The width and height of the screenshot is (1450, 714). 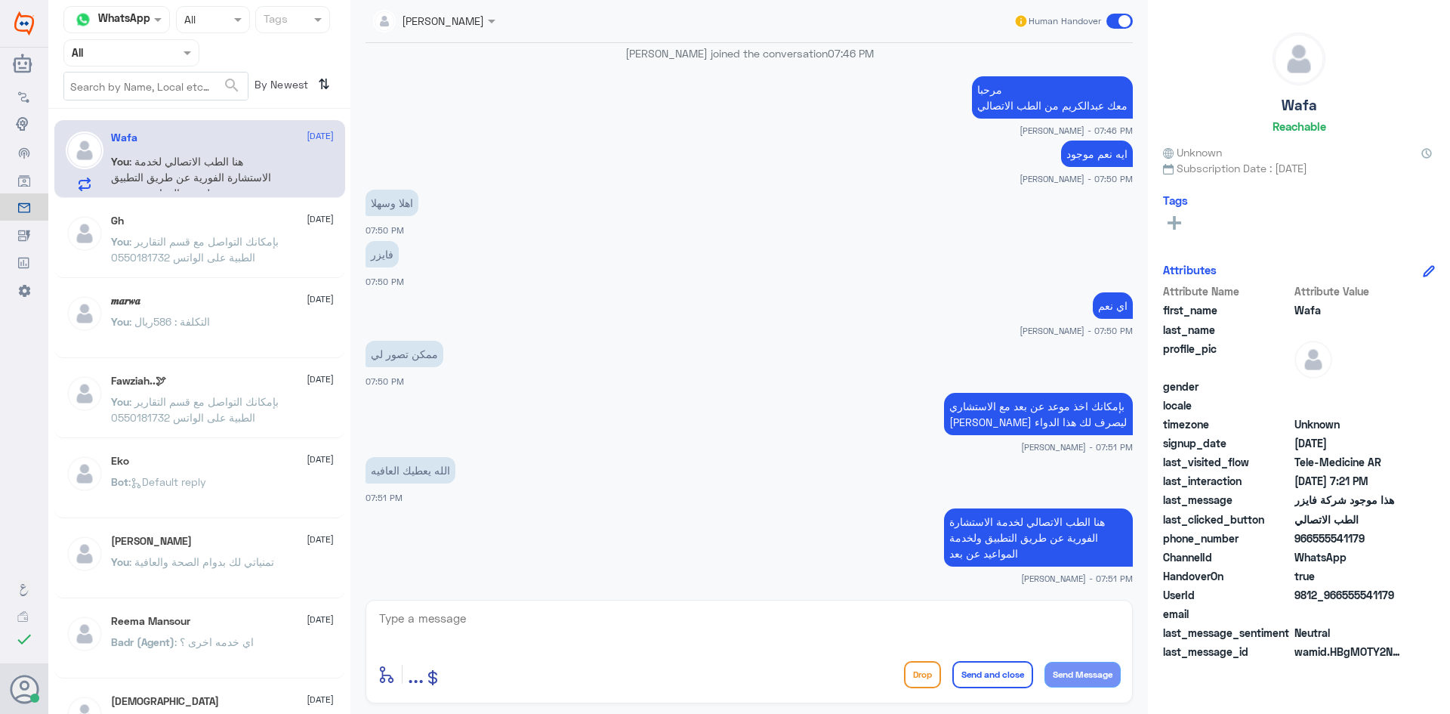 I want to click on span: last_message, so click(x=1228, y=499).